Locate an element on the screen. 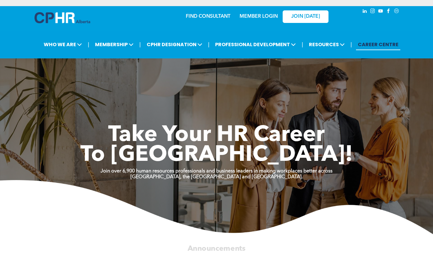 The height and width of the screenshot is (255, 433). a: MEMBER LOGIN is located at coordinates (258, 16).